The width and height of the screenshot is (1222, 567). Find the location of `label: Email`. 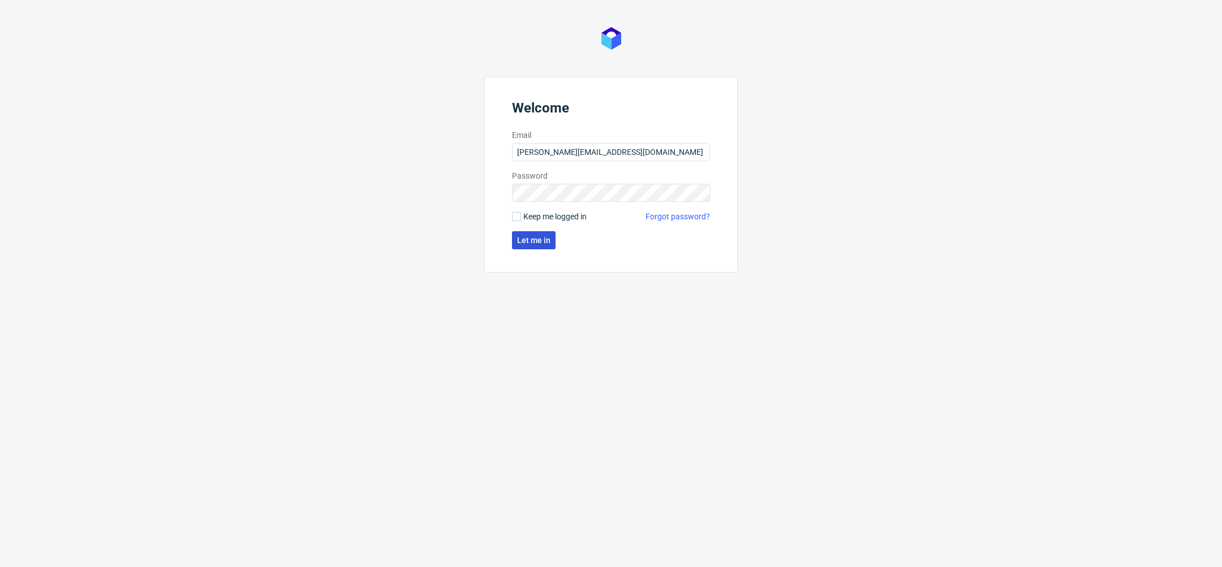

label: Email is located at coordinates (611, 135).